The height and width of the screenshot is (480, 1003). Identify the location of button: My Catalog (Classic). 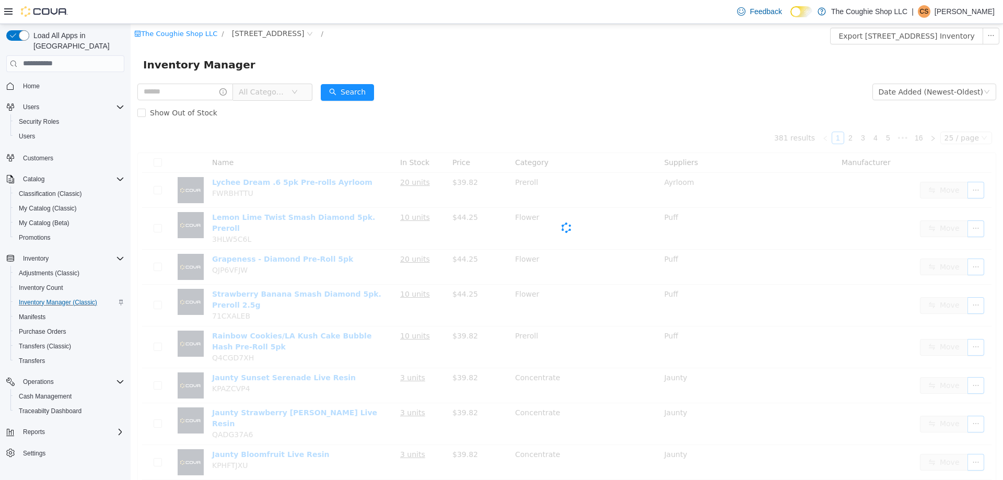
(69, 208).